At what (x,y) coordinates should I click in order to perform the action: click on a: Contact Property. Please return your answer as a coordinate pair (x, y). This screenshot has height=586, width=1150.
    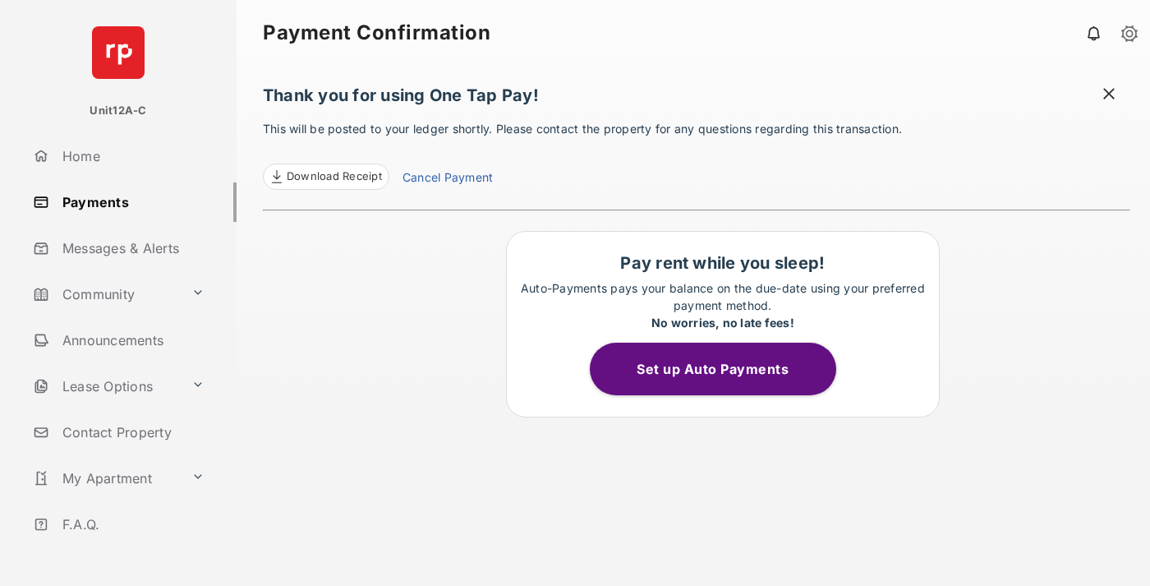
    Looking at the image, I should click on (131, 432).